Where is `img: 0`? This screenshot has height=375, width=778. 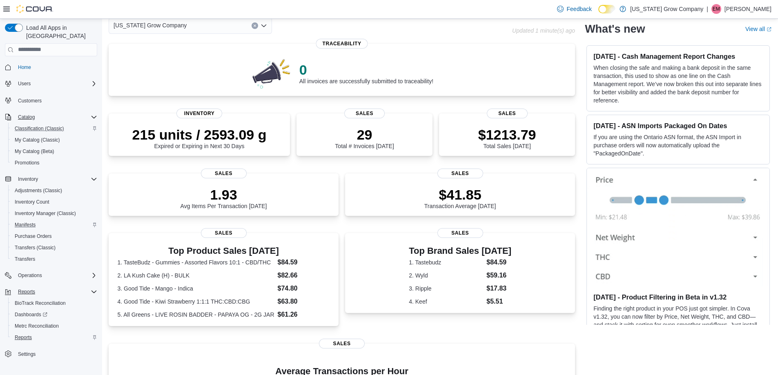
img: 0 is located at coordinates (271, 73).